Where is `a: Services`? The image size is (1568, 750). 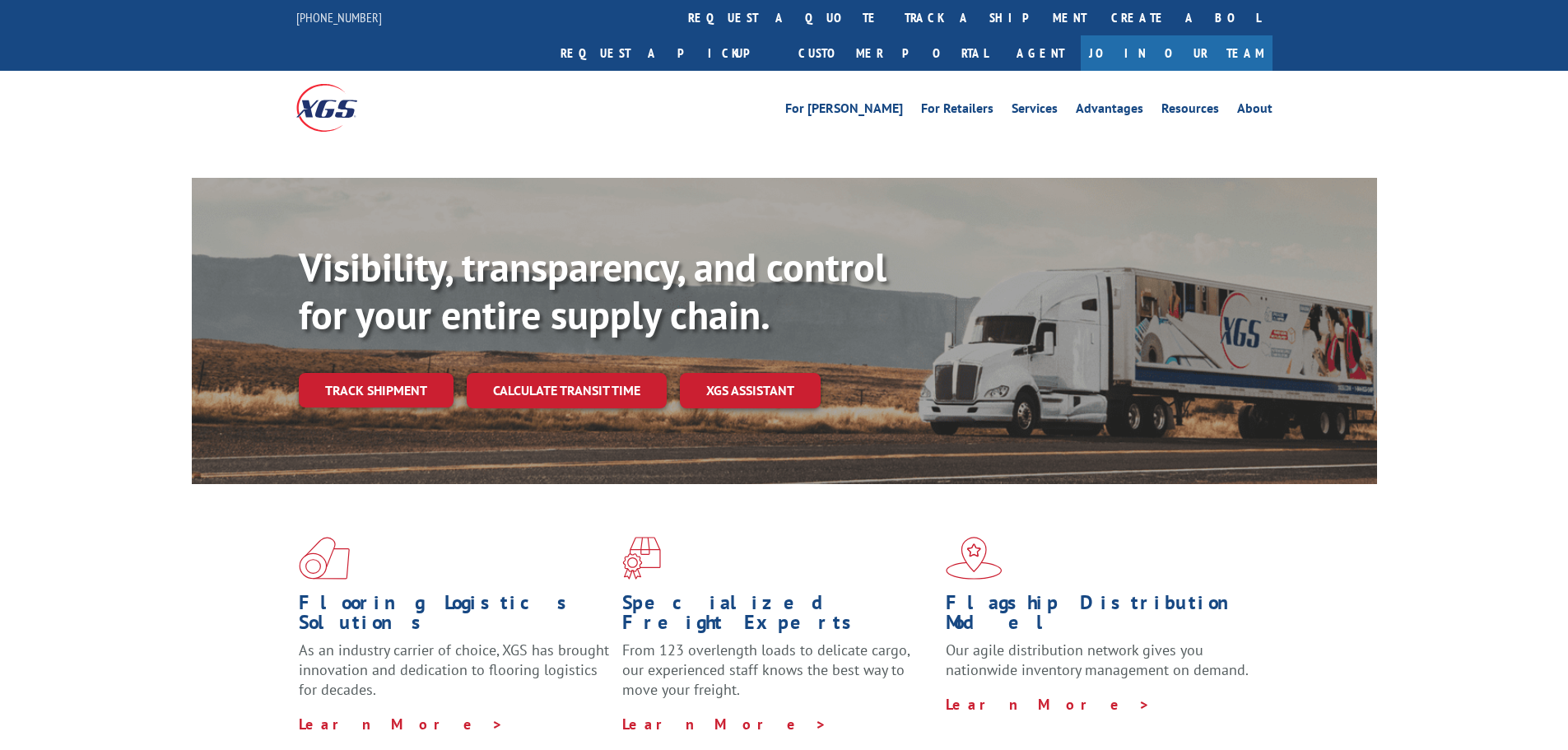
a: Services is located at coordinates (1035, 111).